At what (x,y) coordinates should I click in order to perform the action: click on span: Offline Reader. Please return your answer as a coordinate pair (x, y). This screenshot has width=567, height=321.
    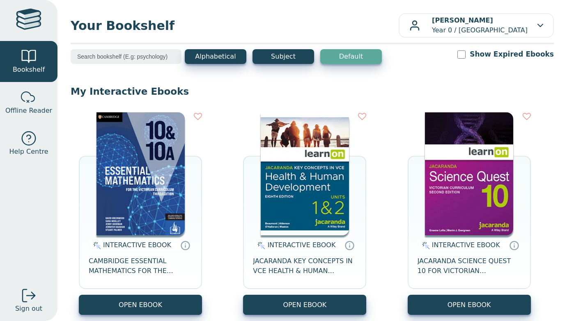
    Looking at the image, I should click on (29, 111).